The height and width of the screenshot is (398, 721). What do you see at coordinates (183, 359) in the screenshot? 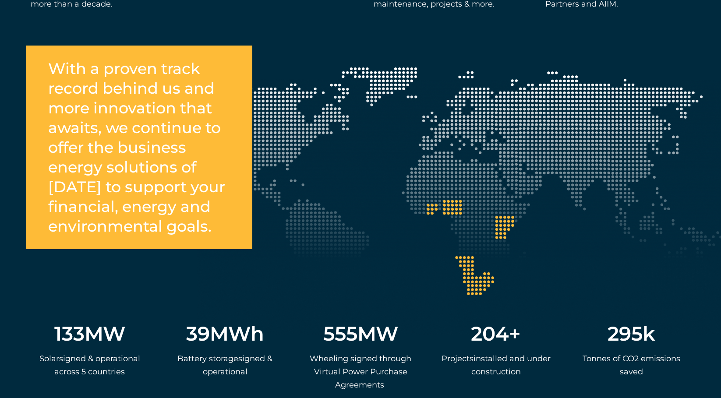
I see `span: Ba` at bounding box center [183, 359].